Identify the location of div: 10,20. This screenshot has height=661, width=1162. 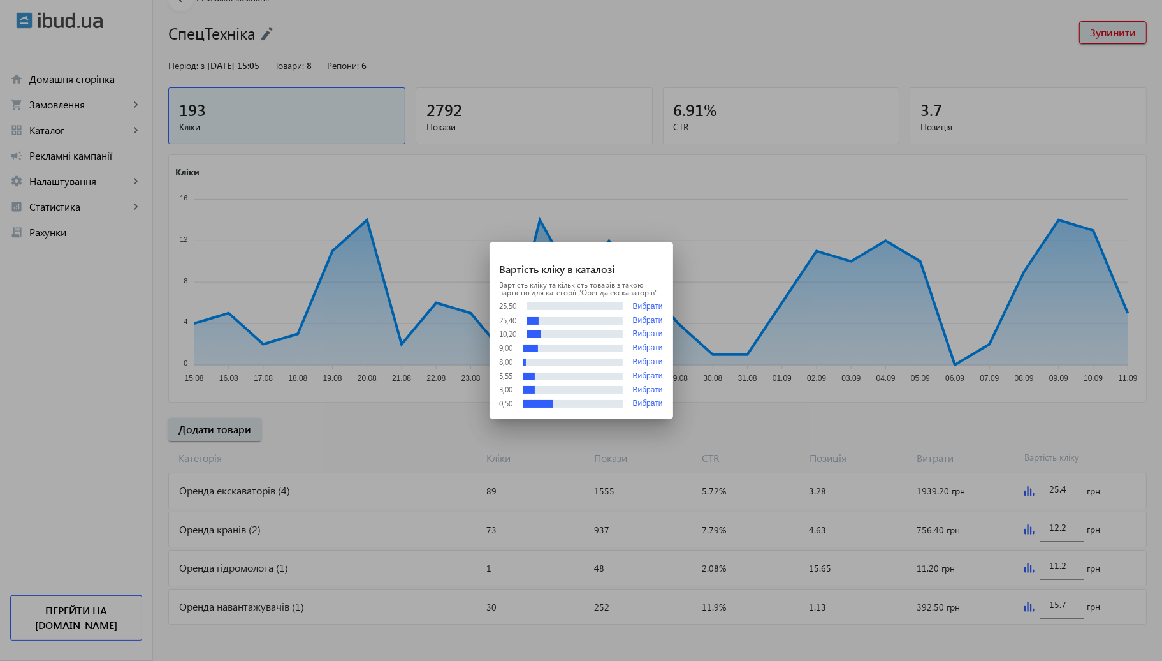
(508, 334).